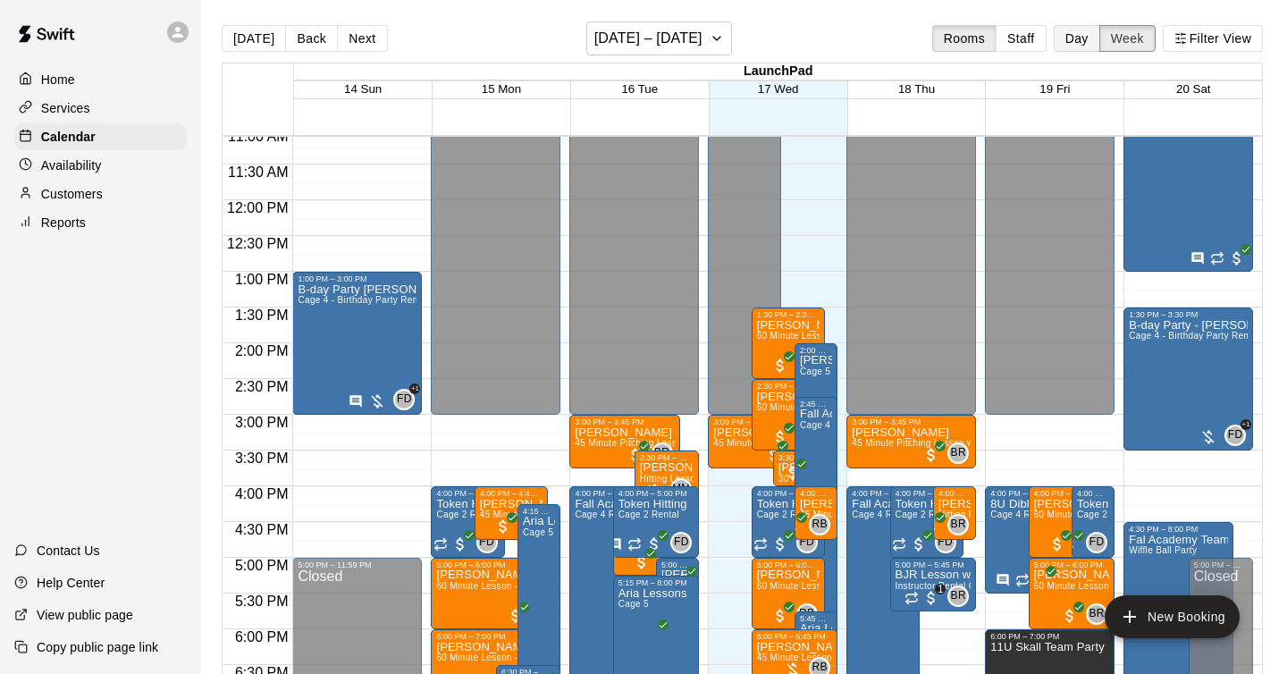 The height and width of the screenshot is (674, 1287). What do you see at coordinates (819, 524) in the screenshot?
I see `span: RB` at bounding box center [819, 524].